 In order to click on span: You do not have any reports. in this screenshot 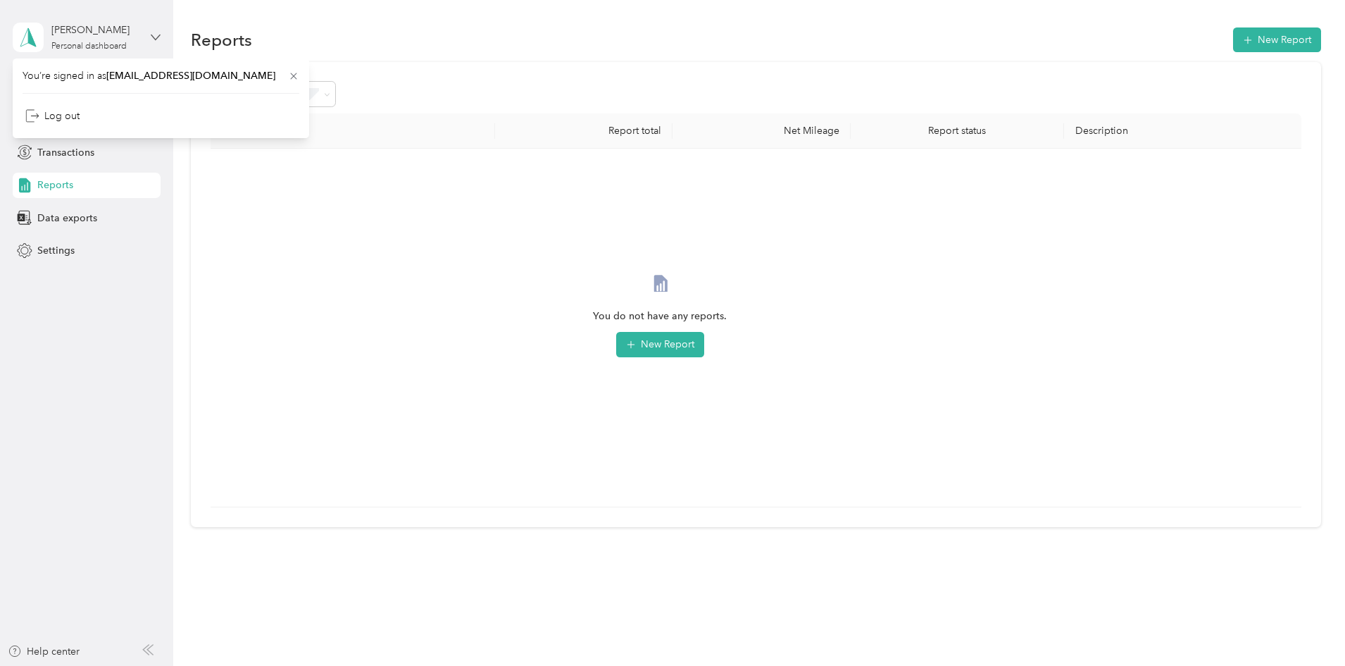, I will do `click(660, 316)`.